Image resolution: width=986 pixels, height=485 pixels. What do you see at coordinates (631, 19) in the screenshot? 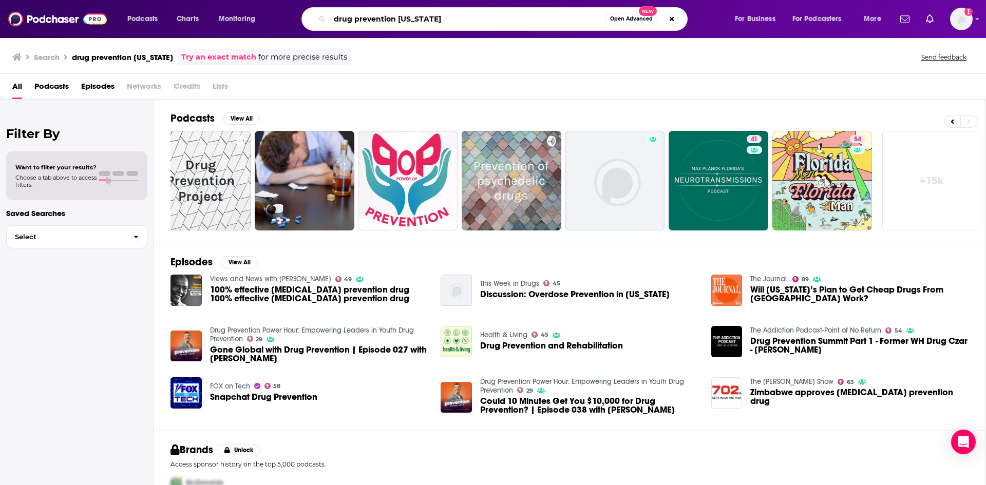
I see `button: Open AdvancedNew` at bounding box center [631, 19].